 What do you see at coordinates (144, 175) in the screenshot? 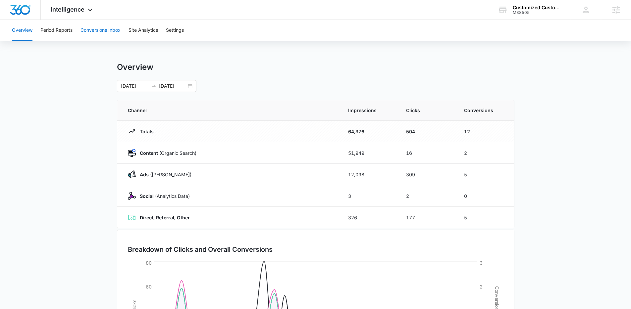
I see `strong: Ads` at bounding box center [144, 175].